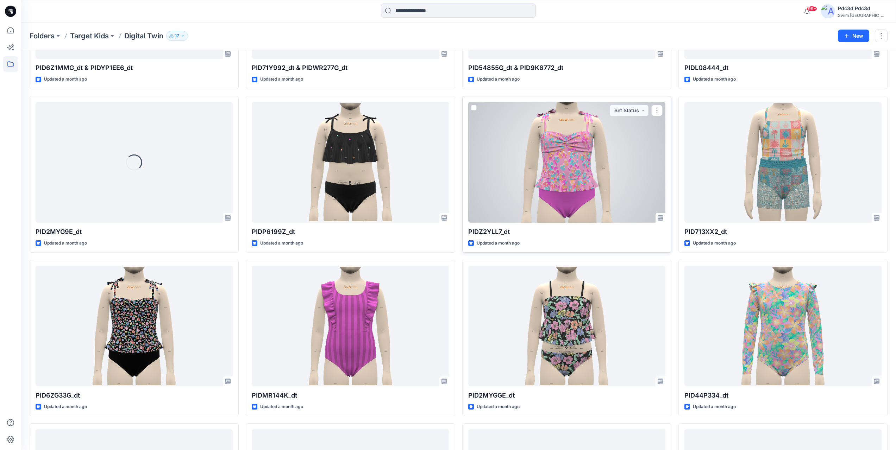 Image resolution: width=896 pixels, height=450 pixels. I want to click on p: PID6ZG33G_dt, so click(134, 396).